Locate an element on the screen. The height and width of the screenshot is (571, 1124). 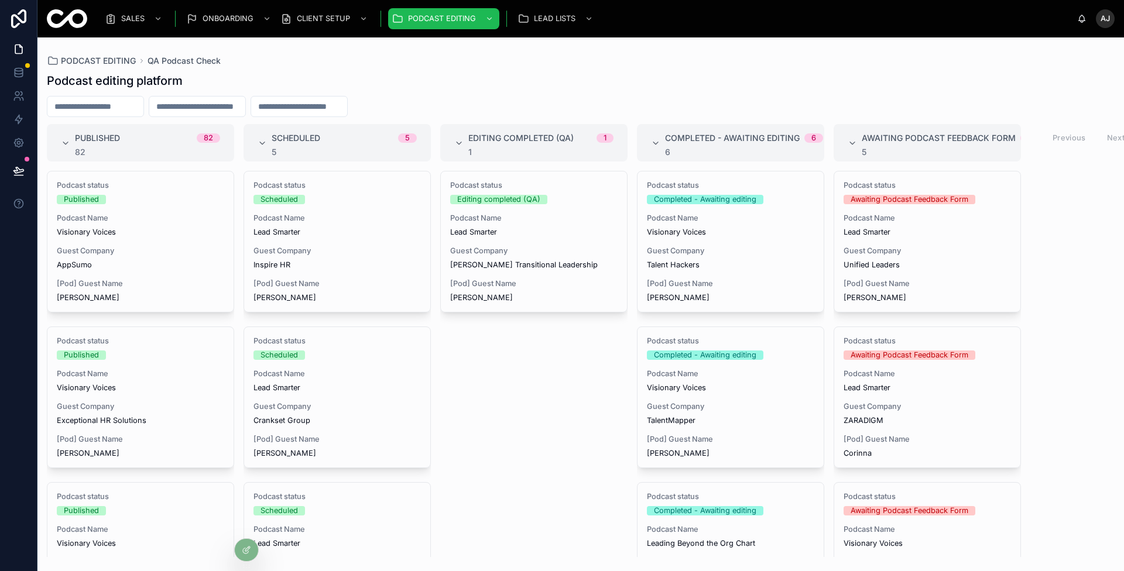
span: Unified Leaders is located at coordinates (927, 265).